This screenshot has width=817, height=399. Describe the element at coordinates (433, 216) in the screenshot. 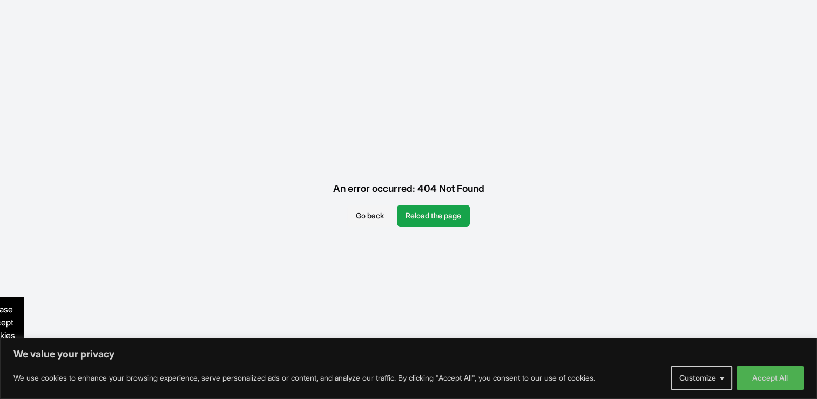

I see `button: Reload the page` at that location.